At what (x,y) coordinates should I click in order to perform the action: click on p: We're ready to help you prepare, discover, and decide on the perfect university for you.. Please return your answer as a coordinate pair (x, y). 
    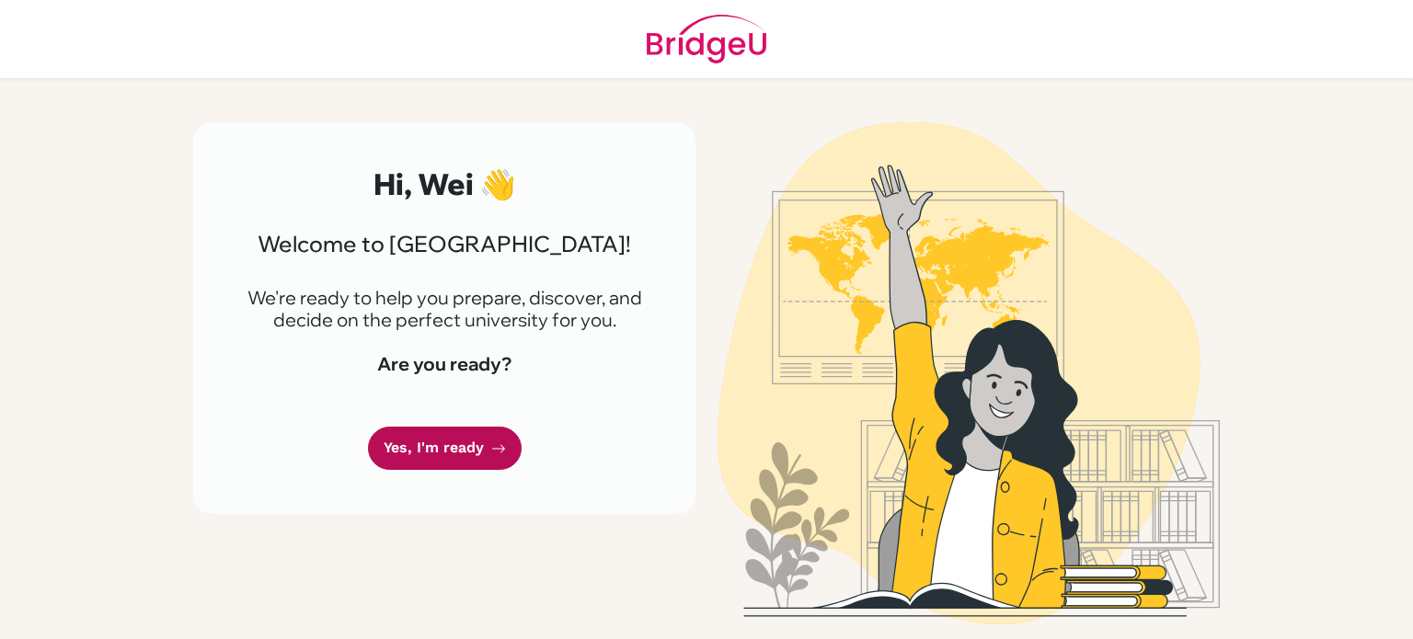
    Looking at the image, I should click on (444, 309).